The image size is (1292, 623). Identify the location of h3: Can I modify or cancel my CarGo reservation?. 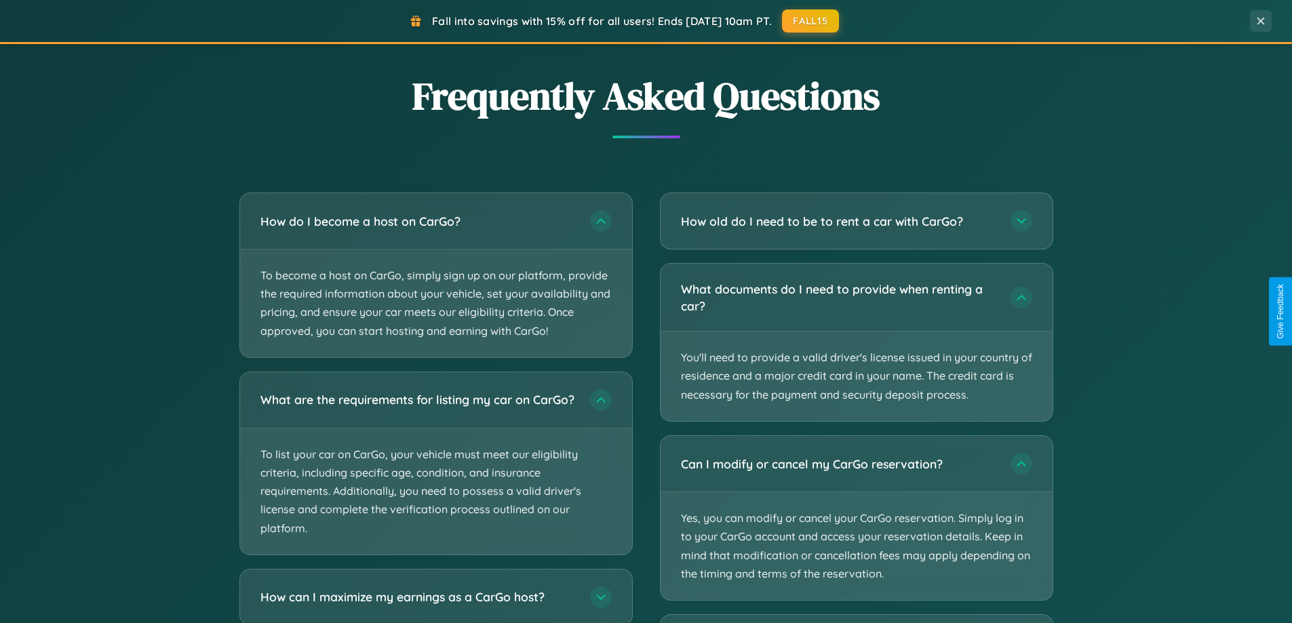
(839, 464).